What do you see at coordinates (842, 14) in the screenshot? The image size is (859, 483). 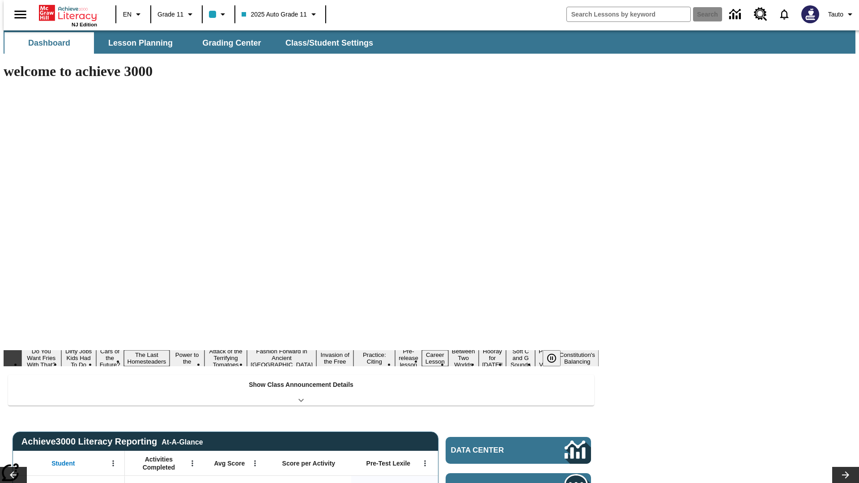 I see `button: Profile/Settings` at bounding box center [842, 14].